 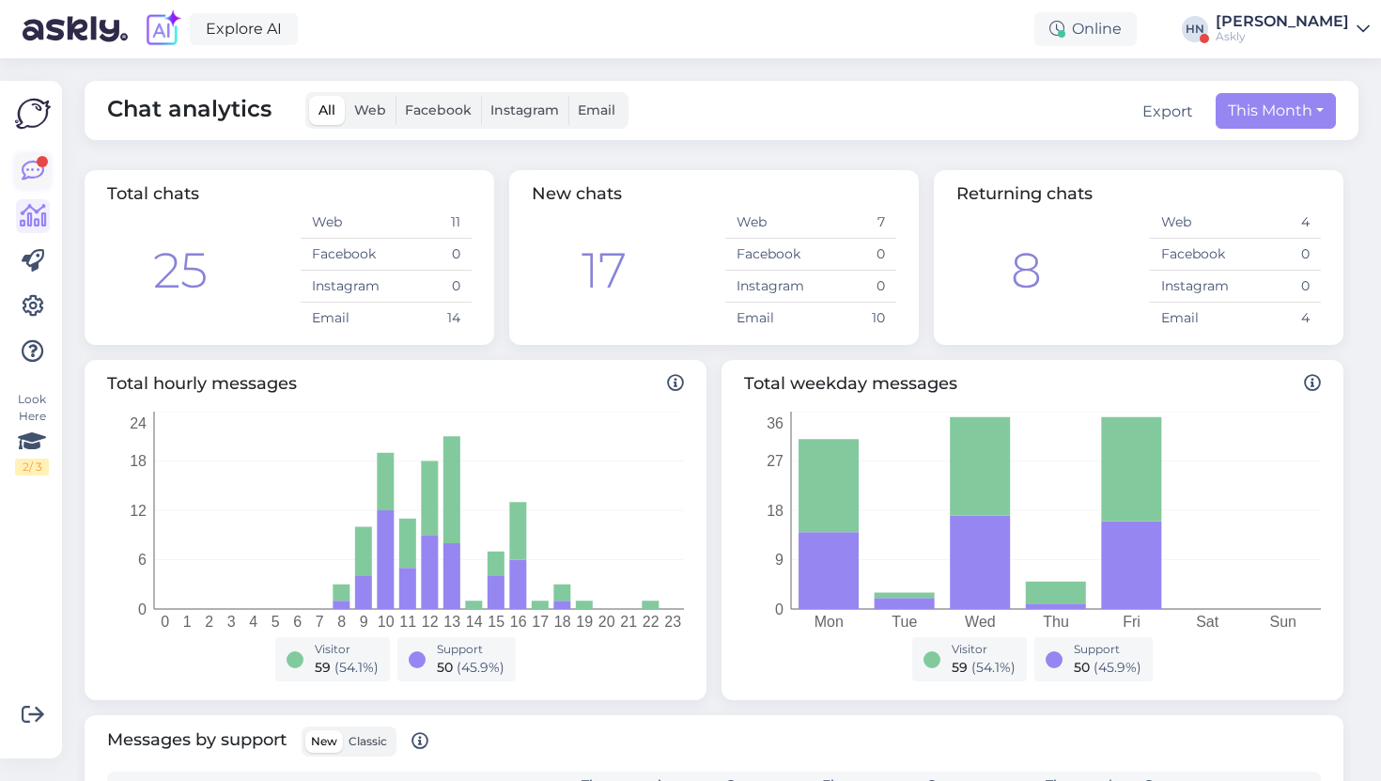 What do you see at coordinates (673, 621) in the screenshot?
I see `tspan: 23` at bounding box center [673, 621].